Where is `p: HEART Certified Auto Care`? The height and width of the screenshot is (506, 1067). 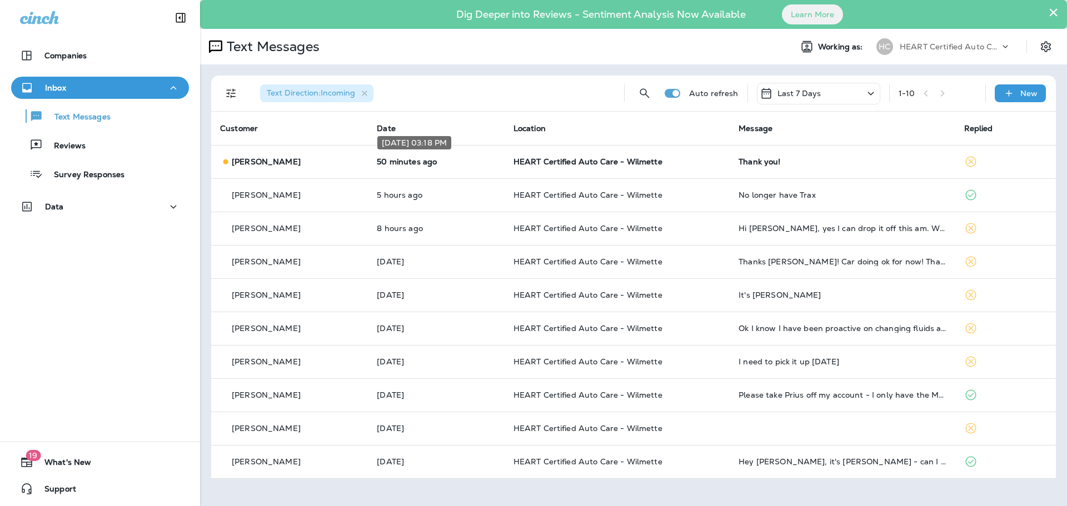 p: HEART Certified Auto Care is located at coordinates (950, 47).